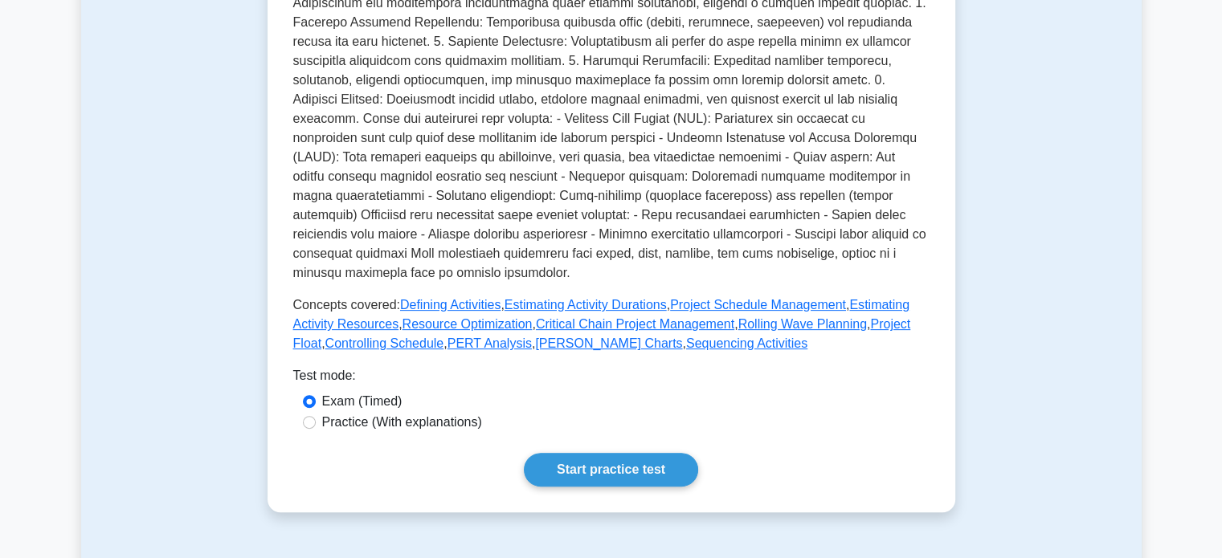  What do you see at coordinates (758, 304) in the screenshot?
I see `a: Project Schedule Management` at bounding box center [758, 304].